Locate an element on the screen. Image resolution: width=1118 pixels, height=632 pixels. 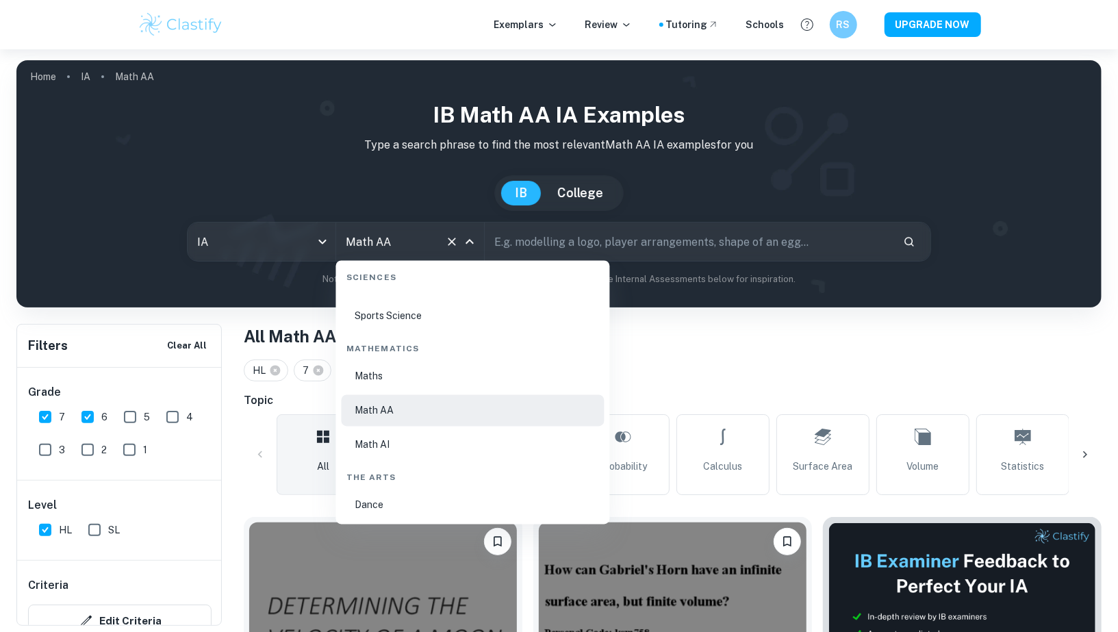
div: Sciences is located at coordinates (473, 275).